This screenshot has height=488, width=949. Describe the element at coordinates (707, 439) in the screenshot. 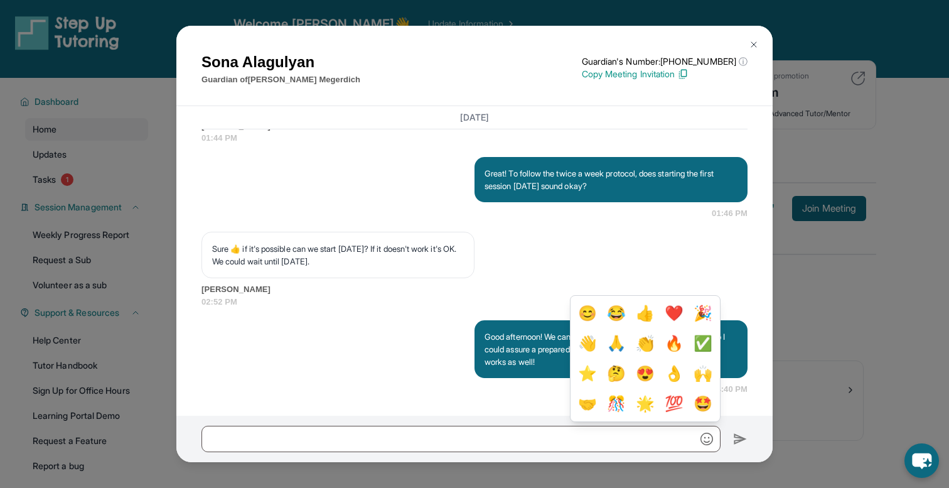

I see `img: Emoji` at that location.